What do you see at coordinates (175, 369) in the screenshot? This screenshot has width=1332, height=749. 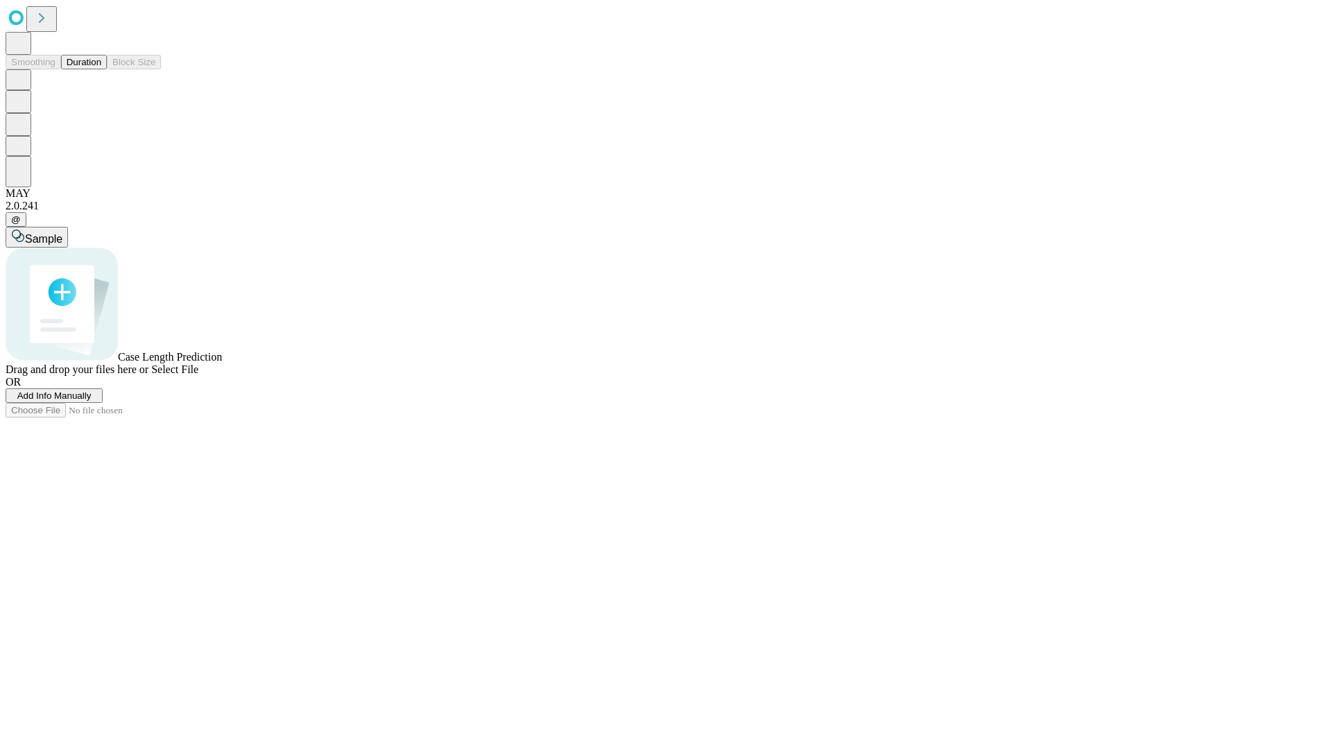 I see `span: Select File` at bounding box center [175, 369].